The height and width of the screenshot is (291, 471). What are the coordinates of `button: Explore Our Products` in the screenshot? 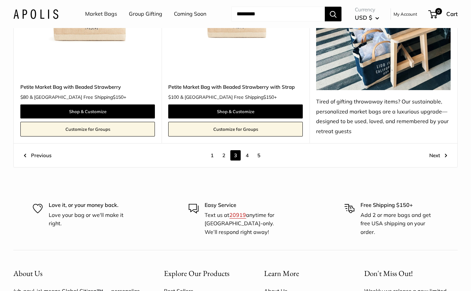 It's located at (202, 273).